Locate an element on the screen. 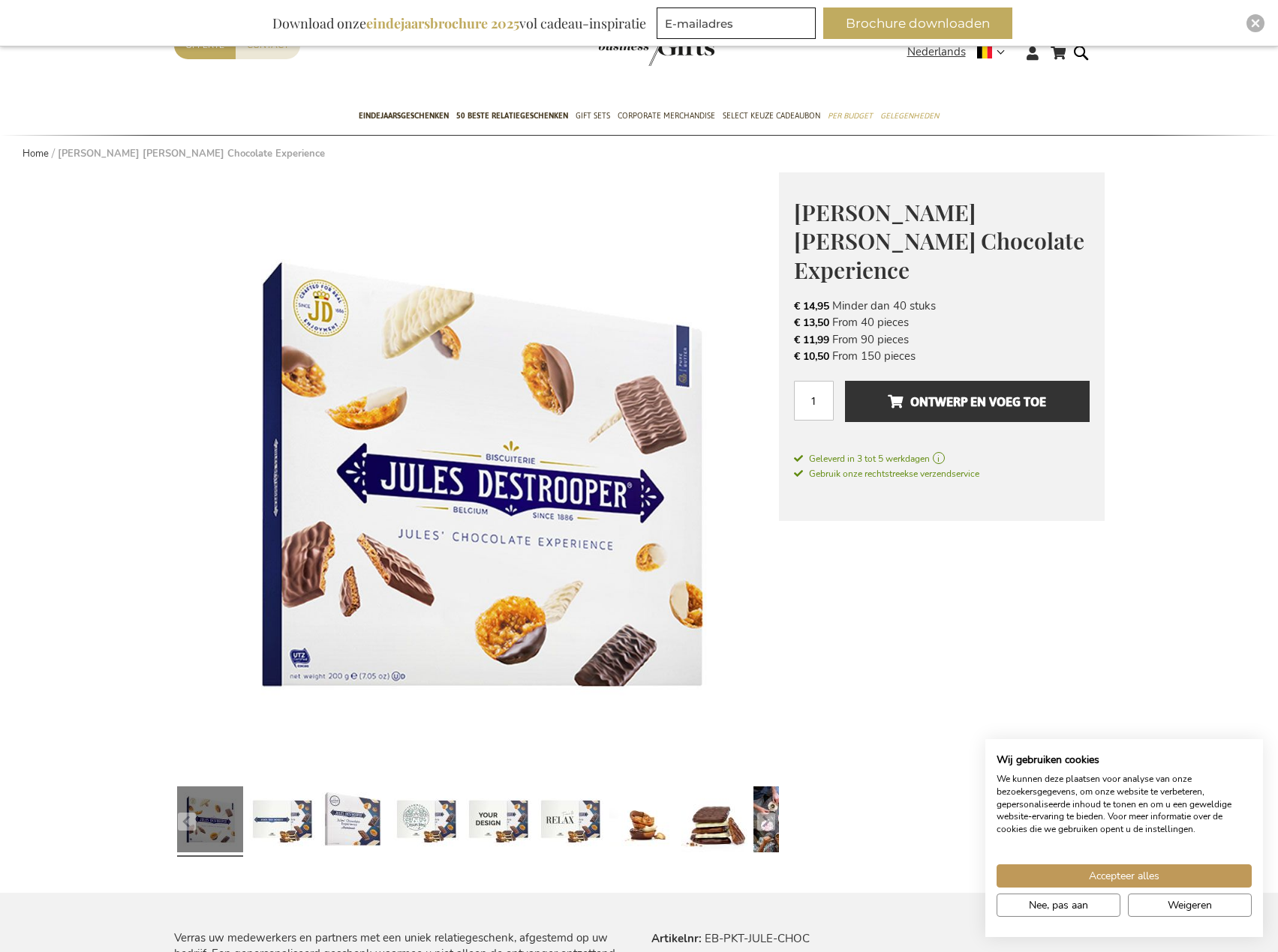  h2: Wij gebruiken cookies is located at coordinates (1124, 761).